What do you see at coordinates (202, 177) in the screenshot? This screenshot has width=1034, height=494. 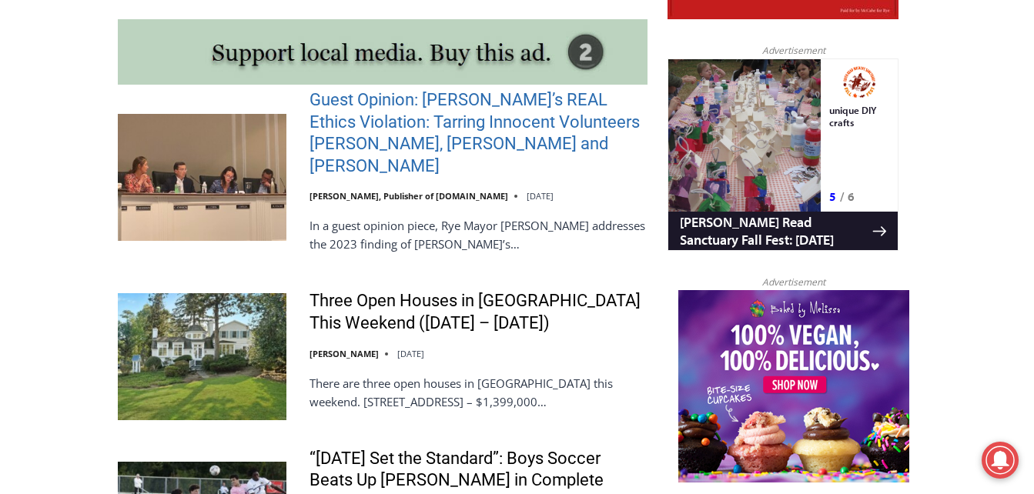 I see `img: Guest Opinion: Rye’s REAL Ethics Violation: Tarring Innocent Volunteers Carolina Johnson, Julie S...` at bounding box center [202, 177].